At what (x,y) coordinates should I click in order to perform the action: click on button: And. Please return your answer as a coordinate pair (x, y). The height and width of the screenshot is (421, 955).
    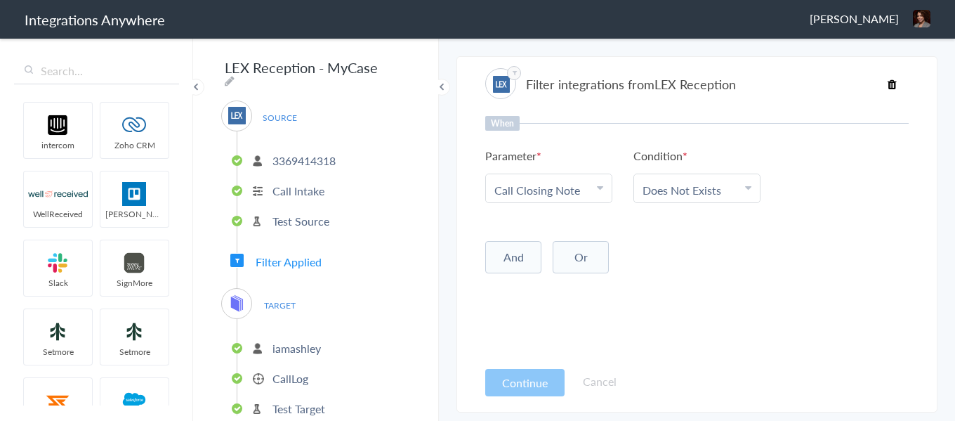
    Looking at the image, I should click on (513, 257).